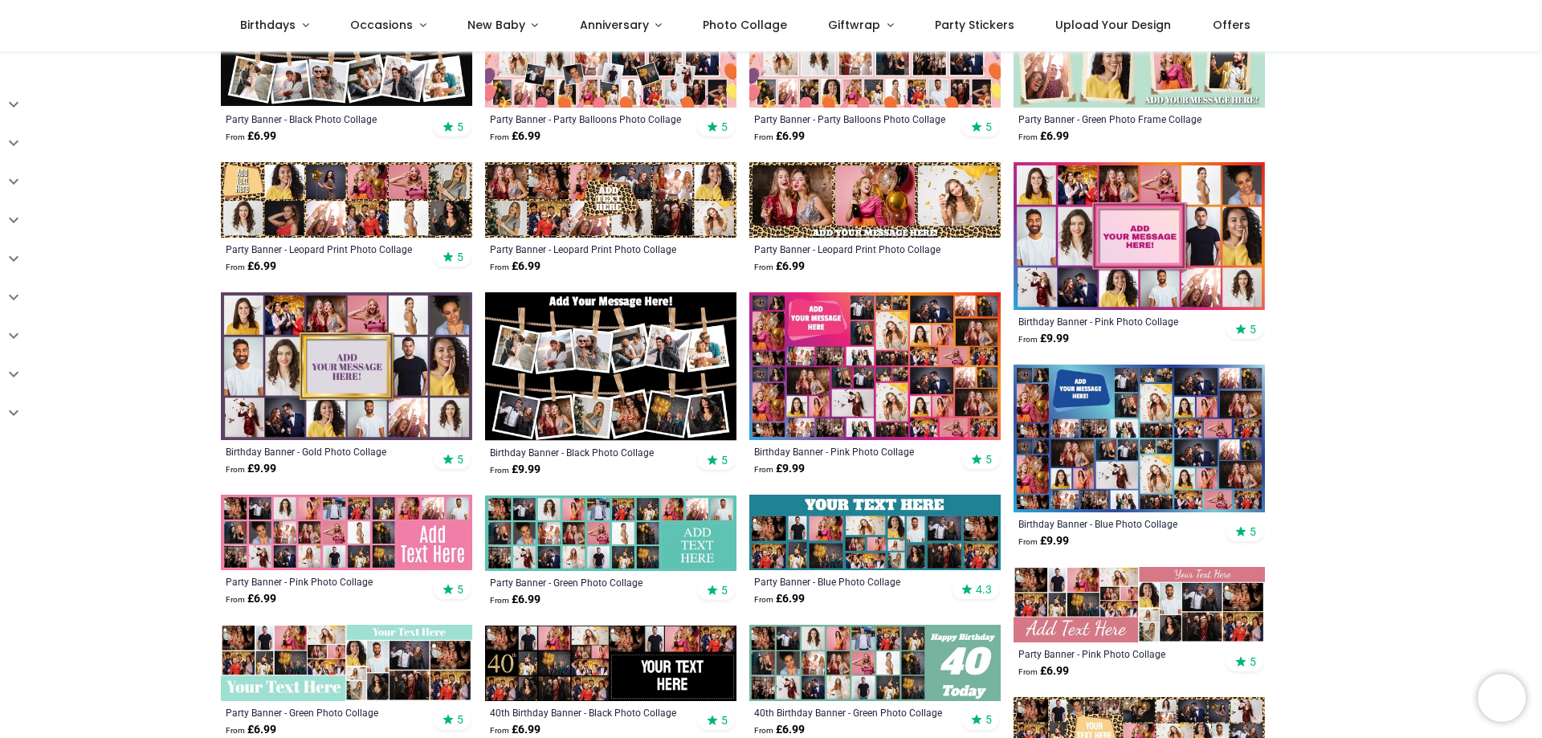 The image size is (1542, 738). I want to click on div: Party Banner - Party Balloons Photo Collage, so click(586, 119).